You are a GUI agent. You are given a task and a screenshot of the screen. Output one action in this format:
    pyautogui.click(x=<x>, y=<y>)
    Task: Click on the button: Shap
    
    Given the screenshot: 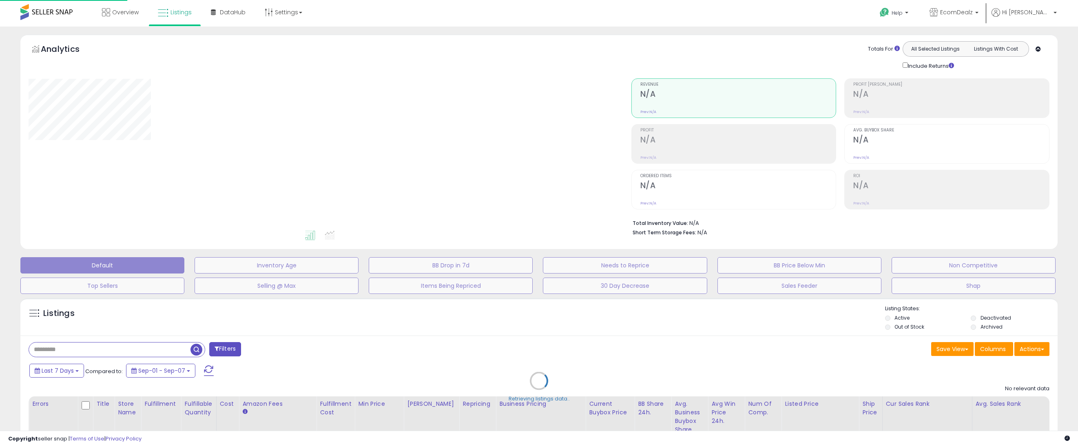 What is the action you would take?
    pyautogui.click(x=974, y=286)
    